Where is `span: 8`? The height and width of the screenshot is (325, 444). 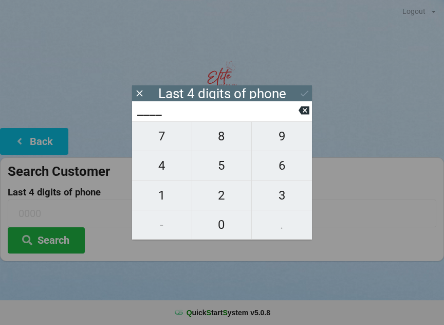
span: 8 is located at coordinates (222, 136).